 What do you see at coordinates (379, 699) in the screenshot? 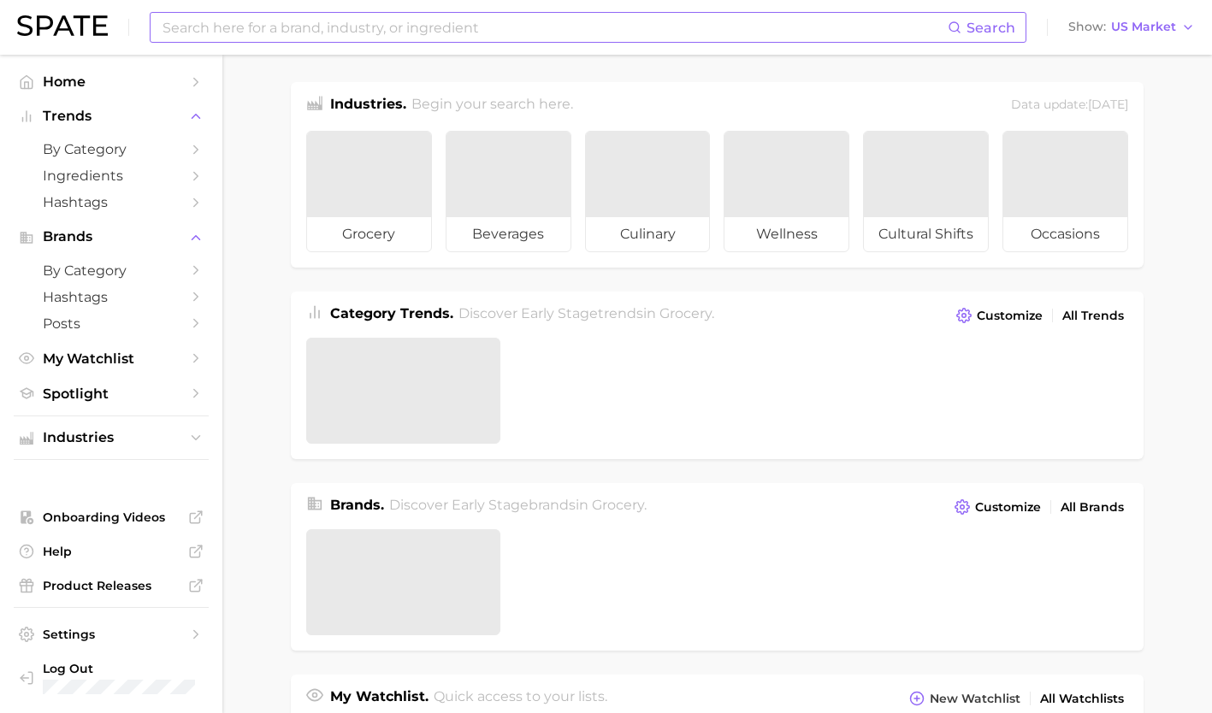
I see `h1: My Watchlist.` at bounding box center [379, 699].